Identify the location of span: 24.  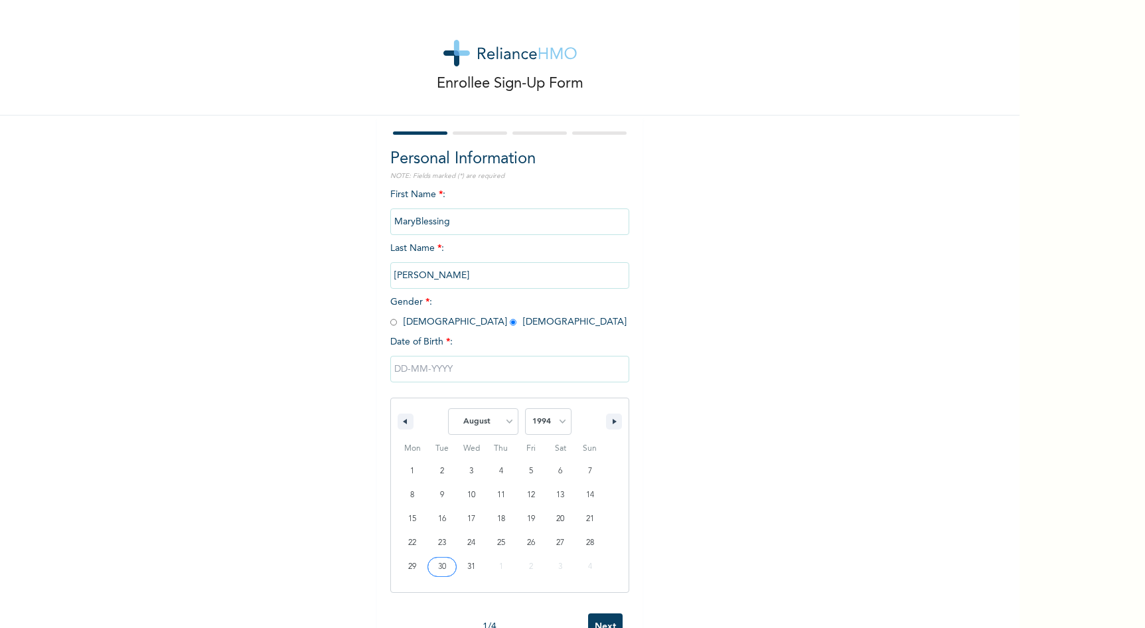
(471, 543).